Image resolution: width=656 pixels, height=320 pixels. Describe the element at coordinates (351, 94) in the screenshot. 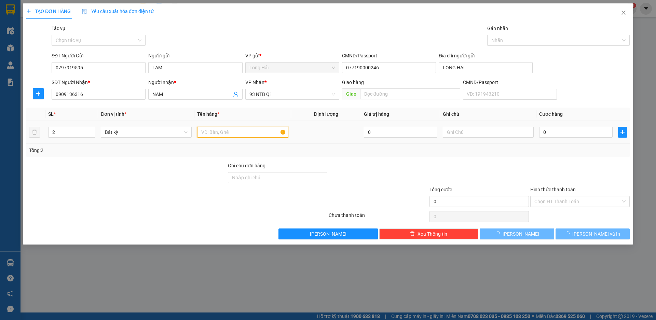

I see `span: Giao` at that location.